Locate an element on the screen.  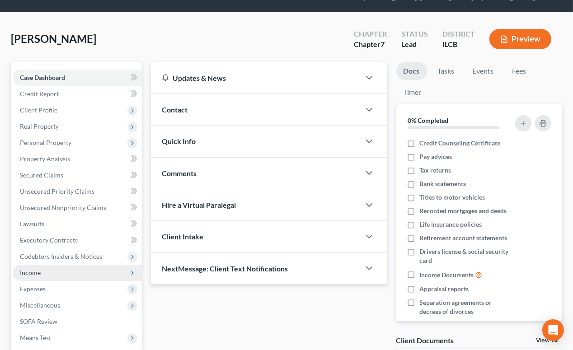
span: 7 is located at coordinates (382, 44).